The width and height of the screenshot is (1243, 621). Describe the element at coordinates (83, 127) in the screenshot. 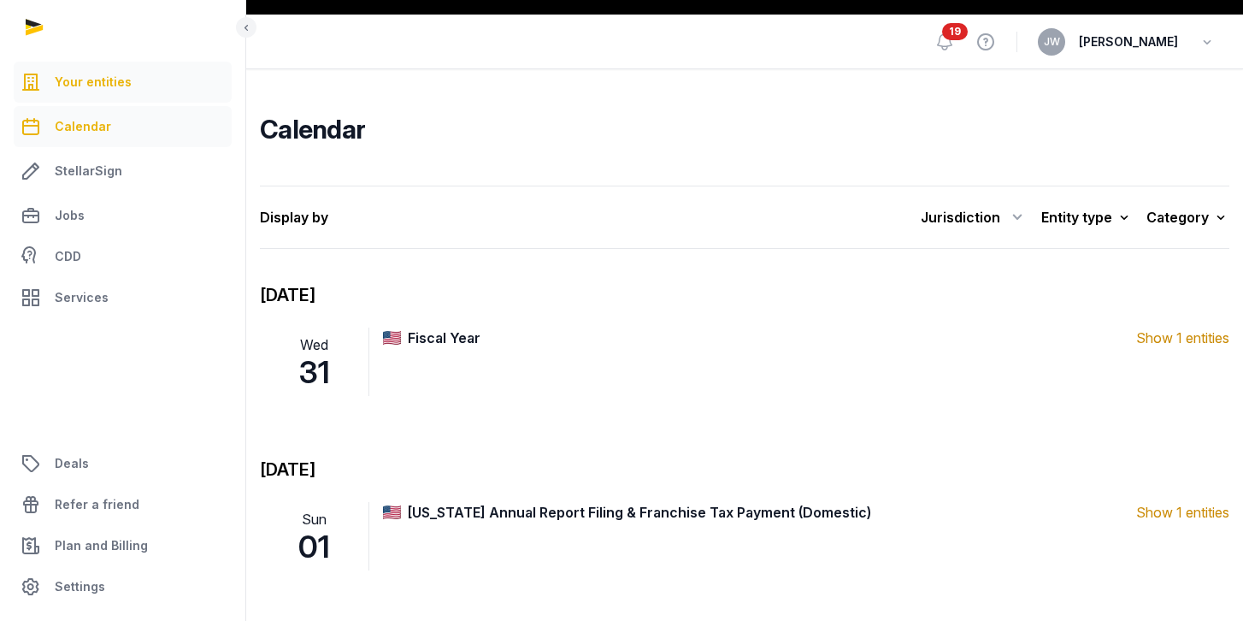

I see `span: Calendar` at that location.